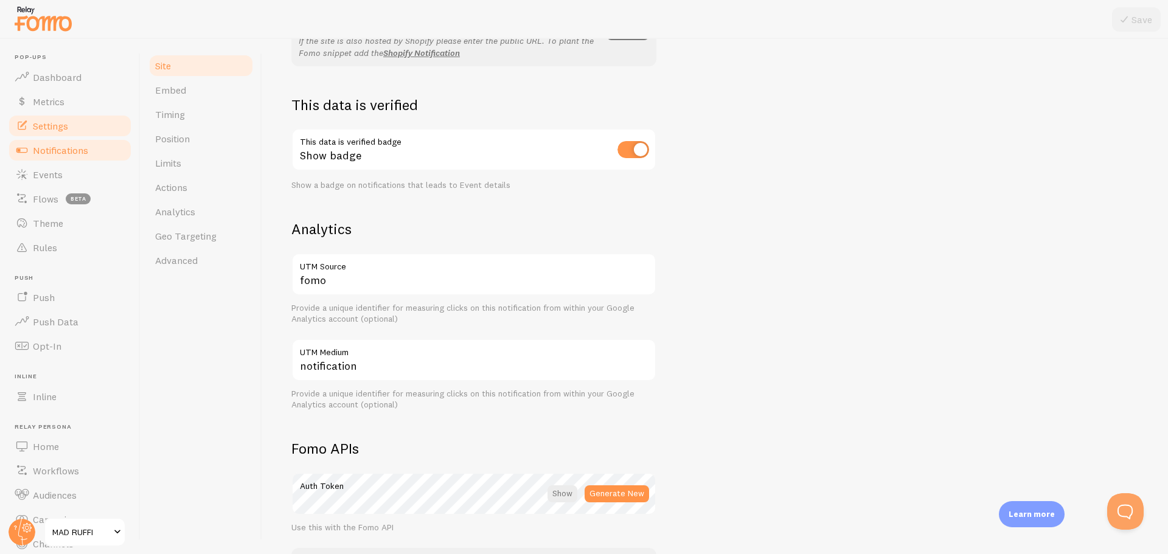  What do you see at coordinates (474, 349) in the screenshot?
I see `label: UTM Medium` at bounding box center [474, 349].